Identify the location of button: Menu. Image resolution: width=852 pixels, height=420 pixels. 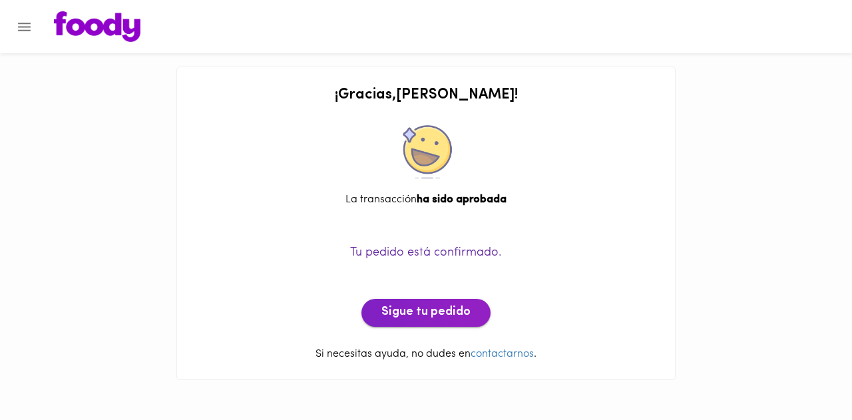
(24, 27).